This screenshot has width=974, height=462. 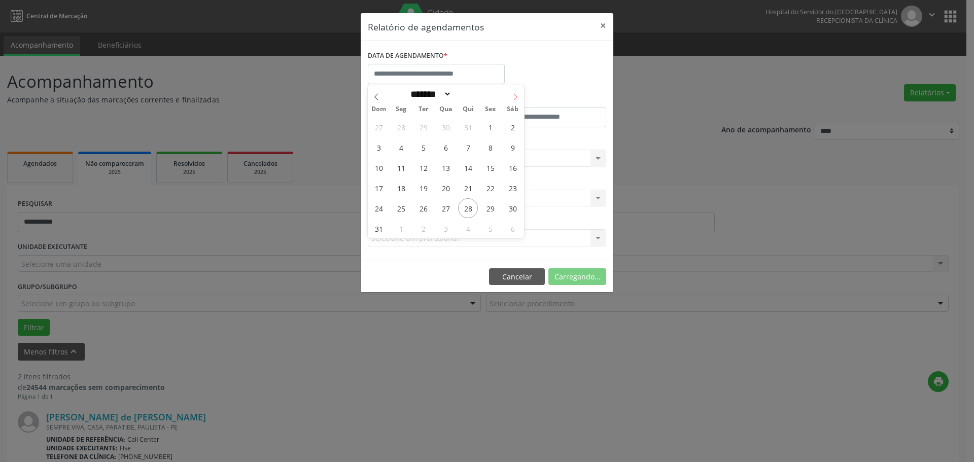 What do you see at coordinates (423, 167) in the screenshot?
I see `span: Agosto 12, 2025` at bounding box center [423, 167].